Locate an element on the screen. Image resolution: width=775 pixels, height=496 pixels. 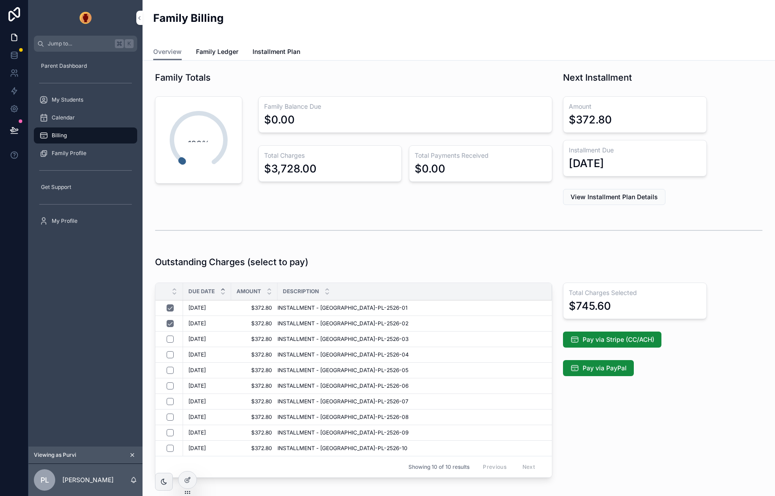
span: My Profile is located at coordinates (65, 221).